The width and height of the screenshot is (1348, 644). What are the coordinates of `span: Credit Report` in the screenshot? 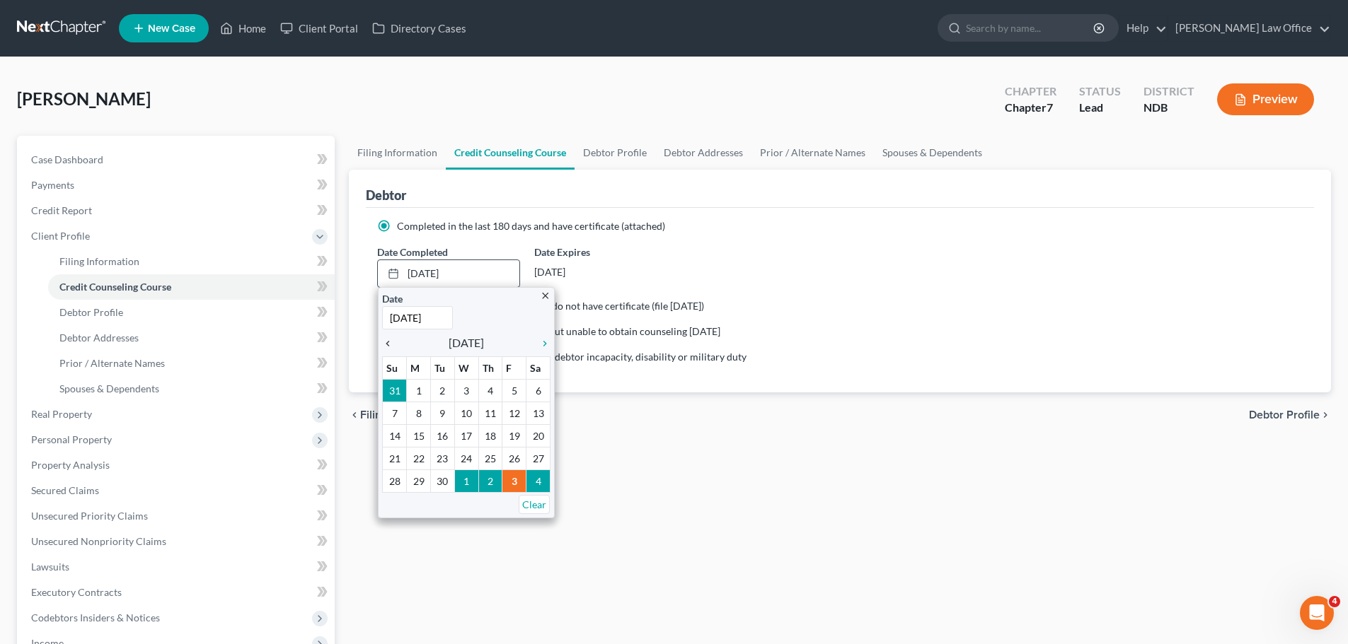 It's located at (62, 210).